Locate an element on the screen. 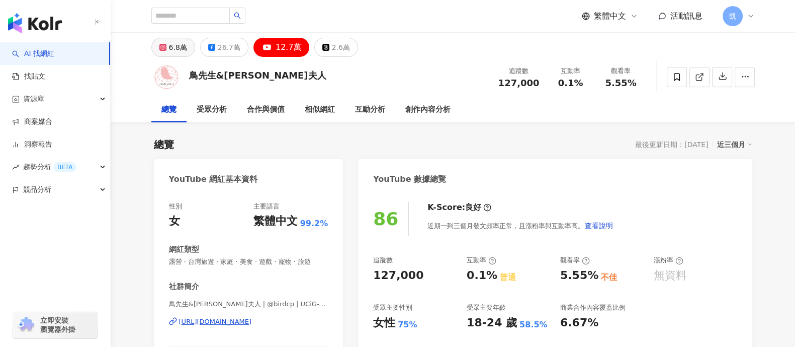 The image size is (795, 347). button: 26.7萬 is located at coordinates (224, 47).